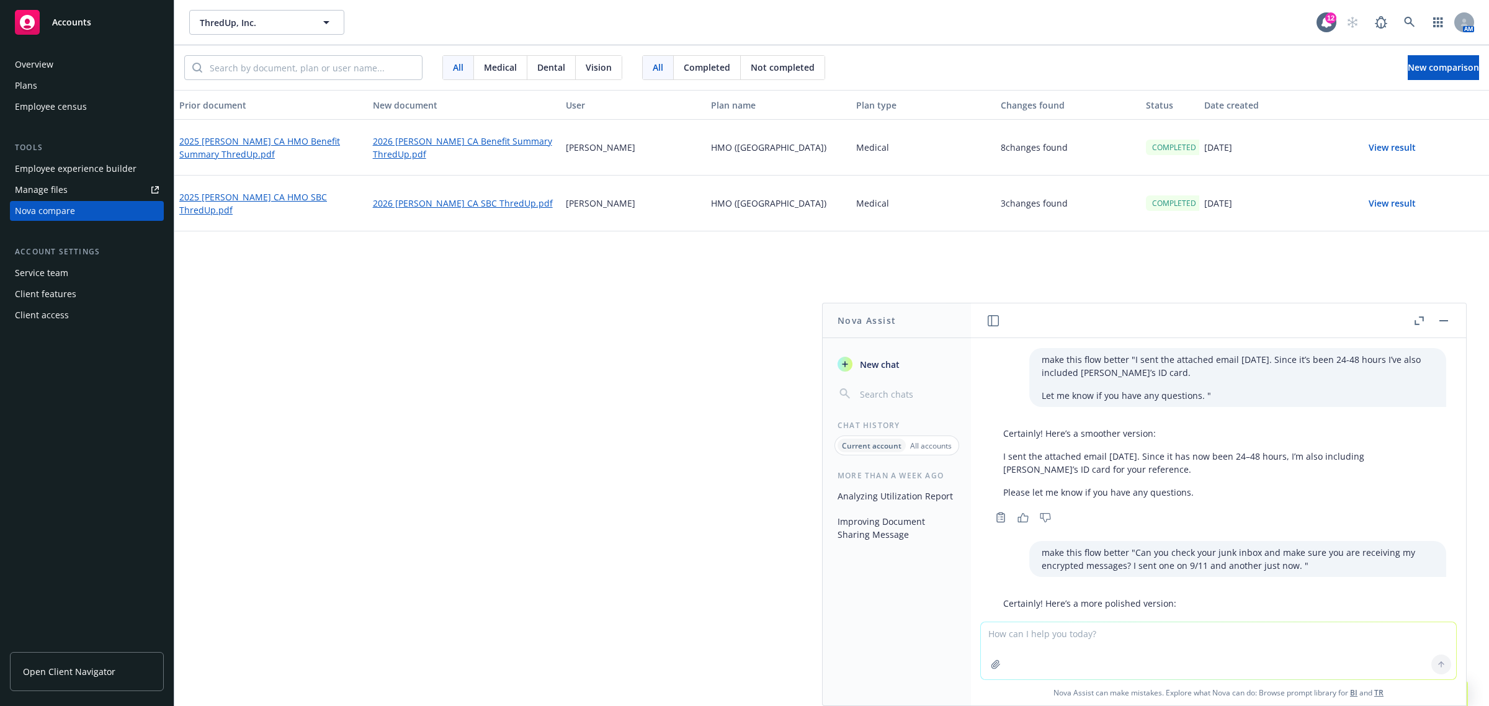  What do you see at coordinates (87, 190) in the screenshot?
I see `a: Manage files` at bounding box center [87, 190].